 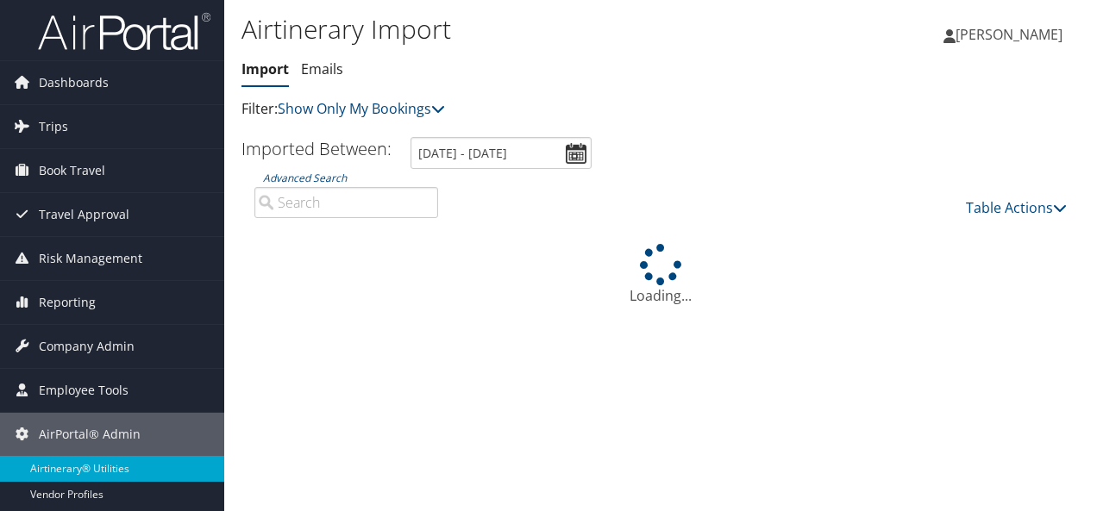 What do you see at coordinates (346, 203) in the screenshot?
I see `input: Advanced Search` at bounding box center [346, 203].